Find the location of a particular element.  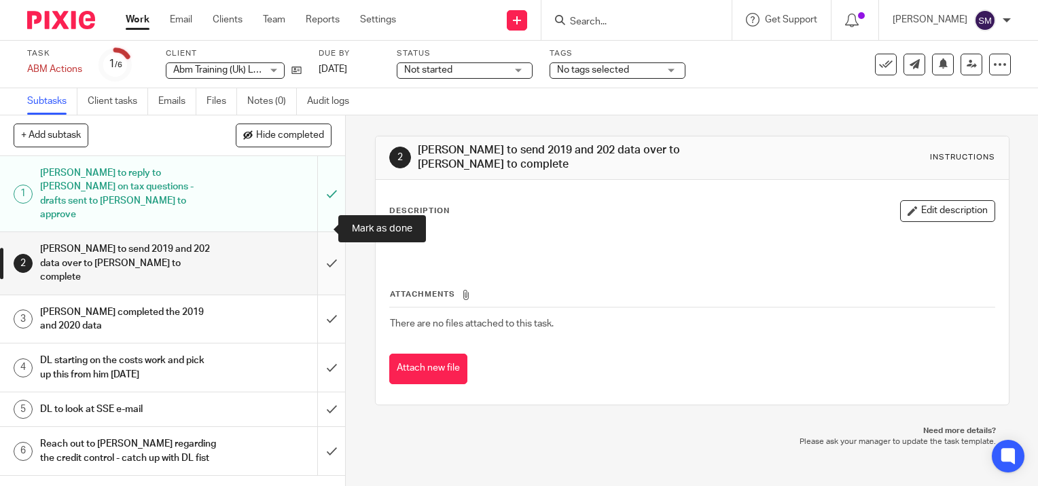

div: 6 is located at coordinates (23, 452).